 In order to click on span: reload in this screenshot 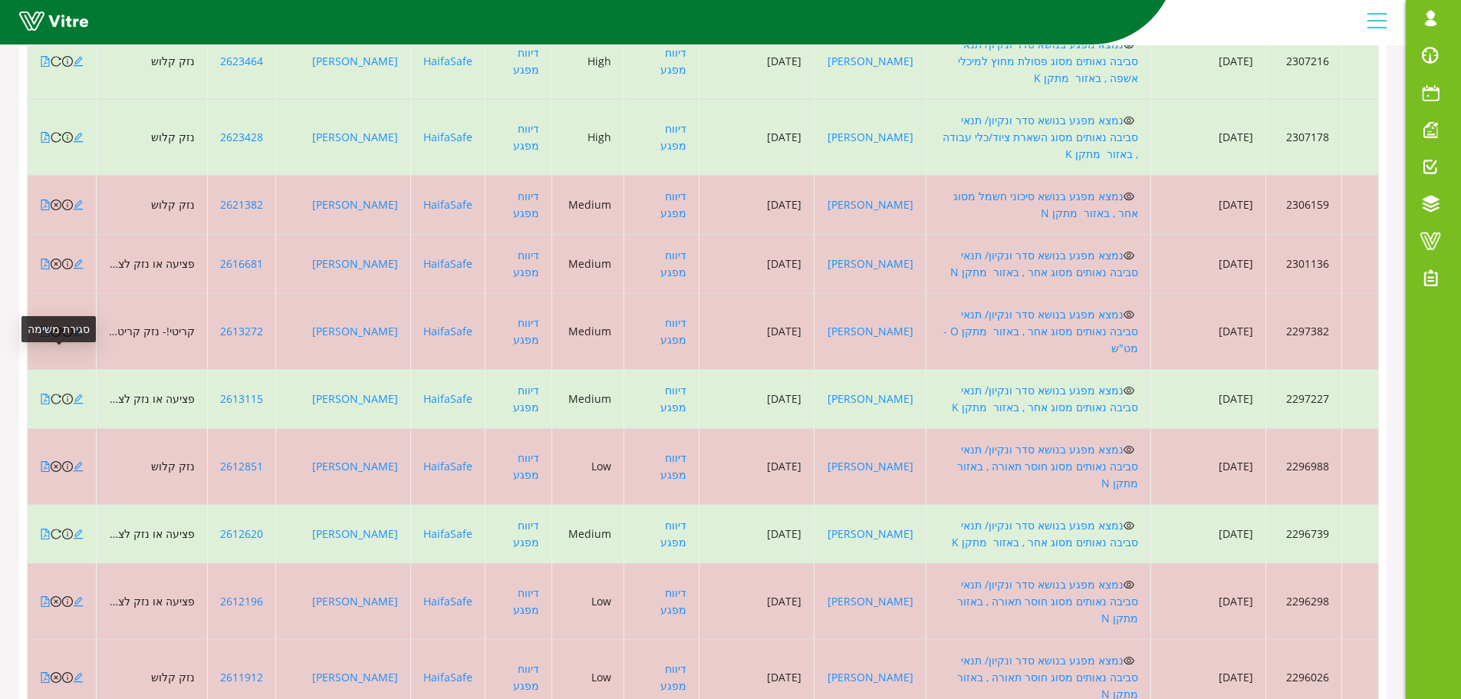, I will do `click(56, 137)`.